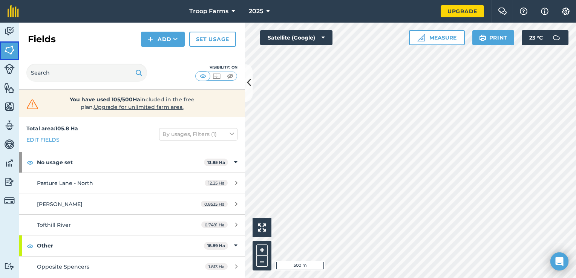 The image size is (576, 278). Describe the element at coordinates (132, 246) in the screenshot. I see `div: Other18.89 Ha` at that location.